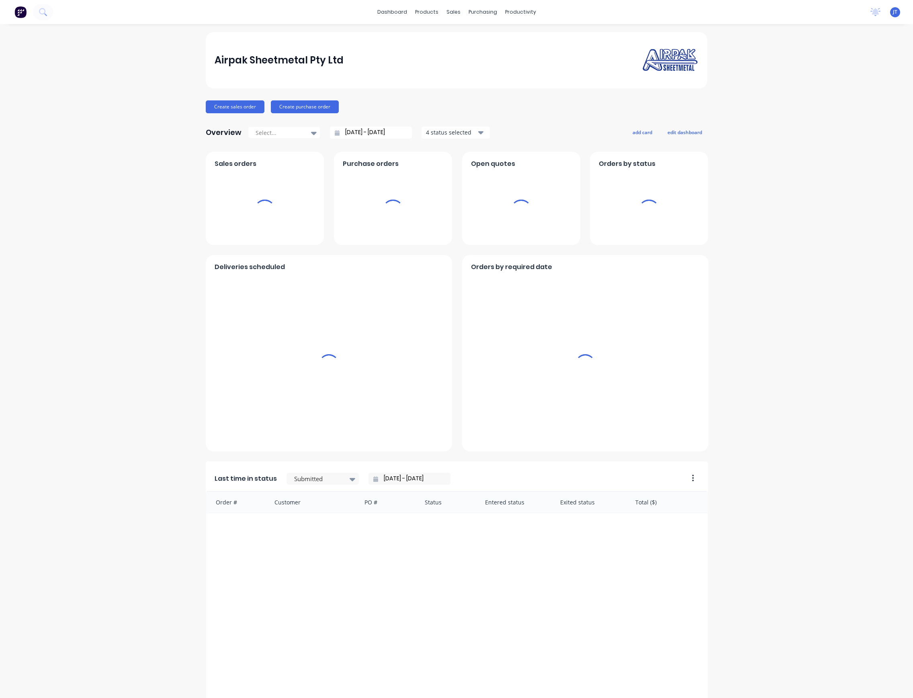 This screenshot has width=913, height=698. What do you see at coordinates (512, 267) in the screenshot?
I see `span: Orders by required date` at bounding box center [512, 267].